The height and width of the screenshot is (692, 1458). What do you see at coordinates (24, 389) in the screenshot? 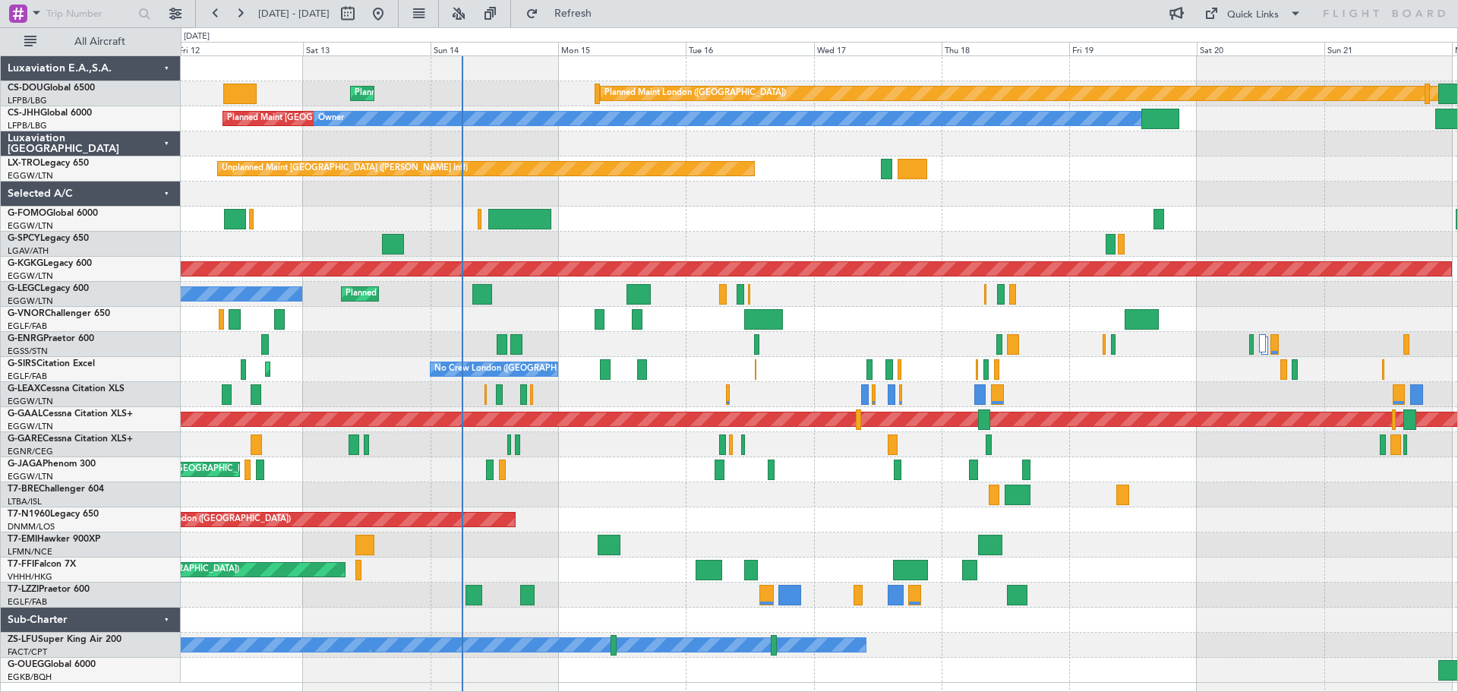
I see `span: G-LEAX` at bounding box center [24, 389].